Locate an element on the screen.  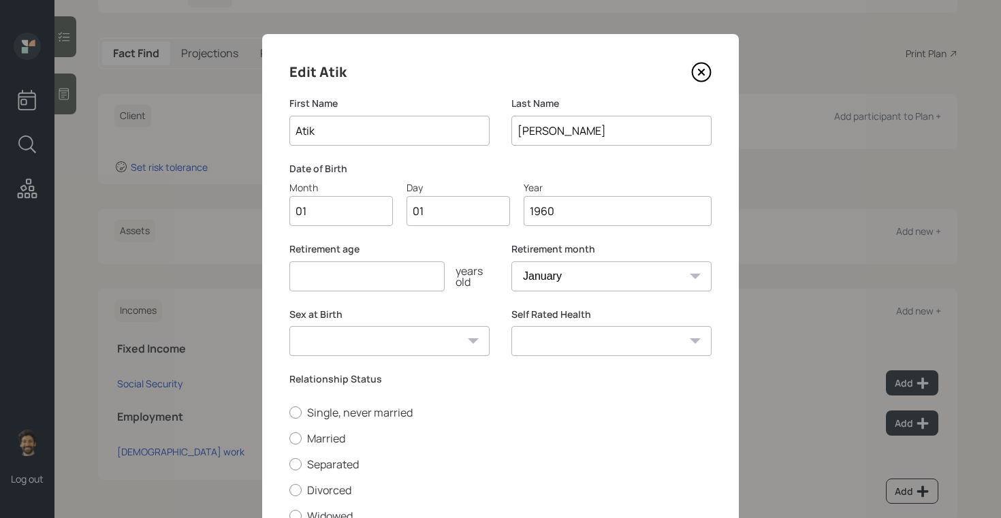
label: Self Rated Health is located at coordinates (612, 315).